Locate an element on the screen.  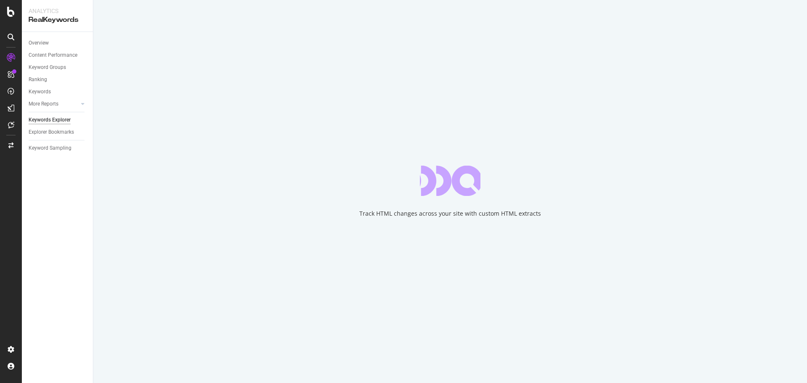
a: Ranking is located at coordinates (58, 79).